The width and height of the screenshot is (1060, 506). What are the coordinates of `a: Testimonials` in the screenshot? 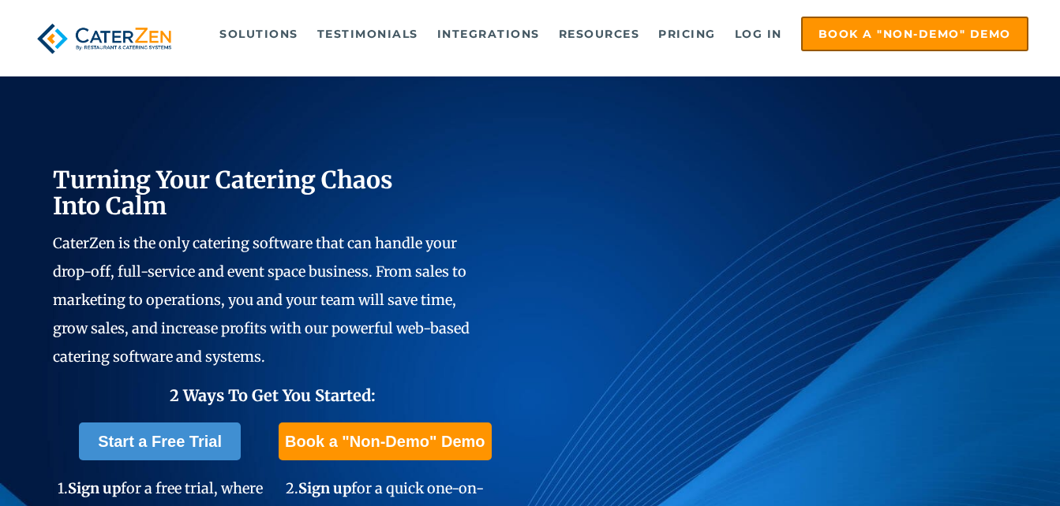 It's located at (368, 34).